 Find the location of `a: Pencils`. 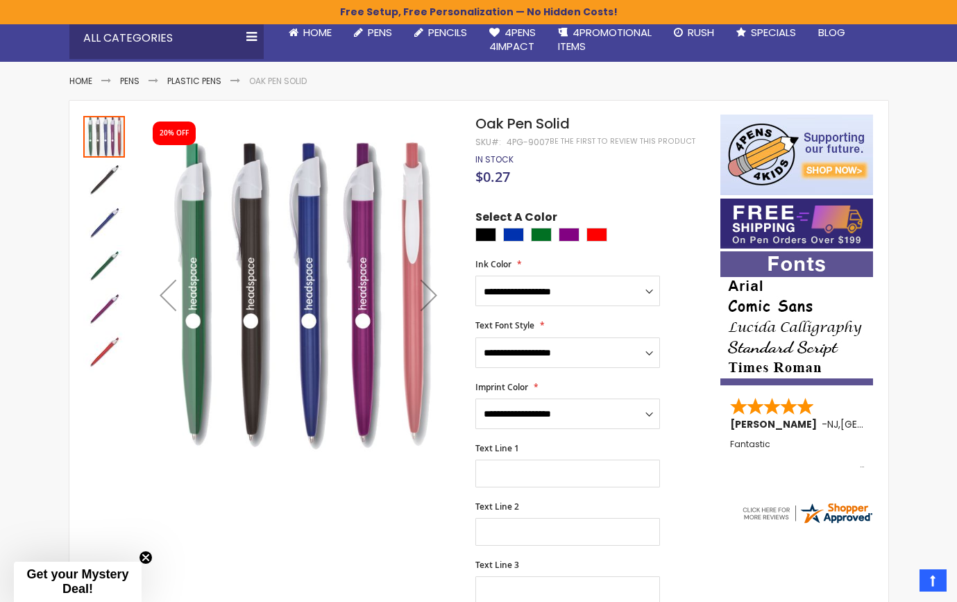

a: Pencils is located at coordinates (441, 33).